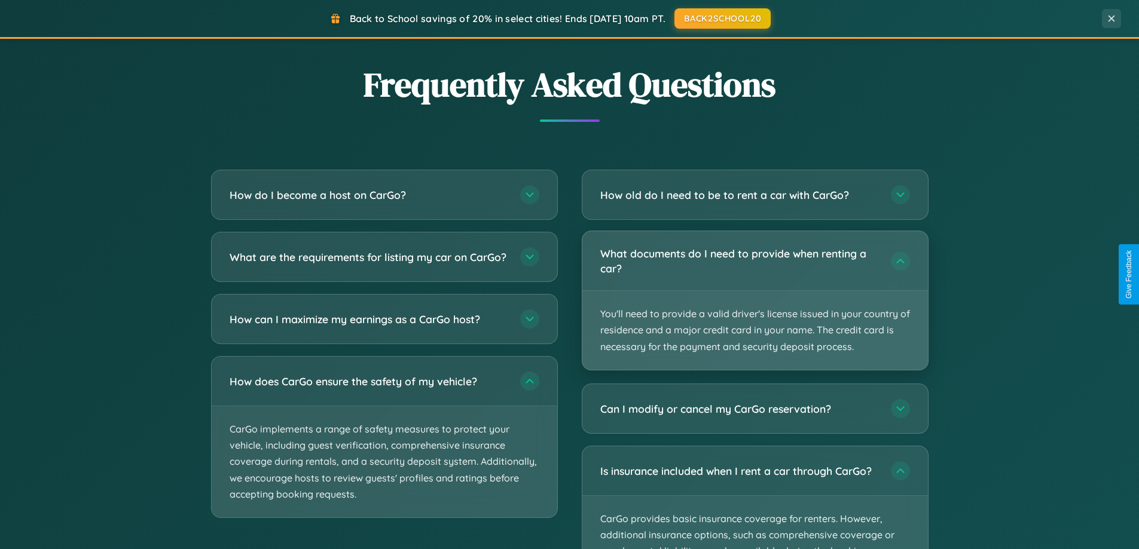 The width and height of the screenshot is (1139, 549). Describe the element at coordinates (722, 19) in the screenshot. I see `button: BACK2SCHOOL20` at that location.